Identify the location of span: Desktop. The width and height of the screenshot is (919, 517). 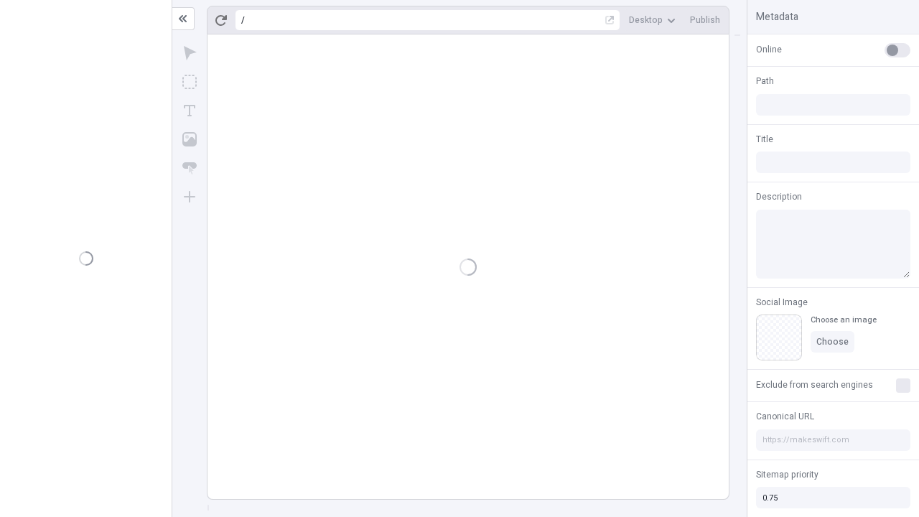
(646, 20).